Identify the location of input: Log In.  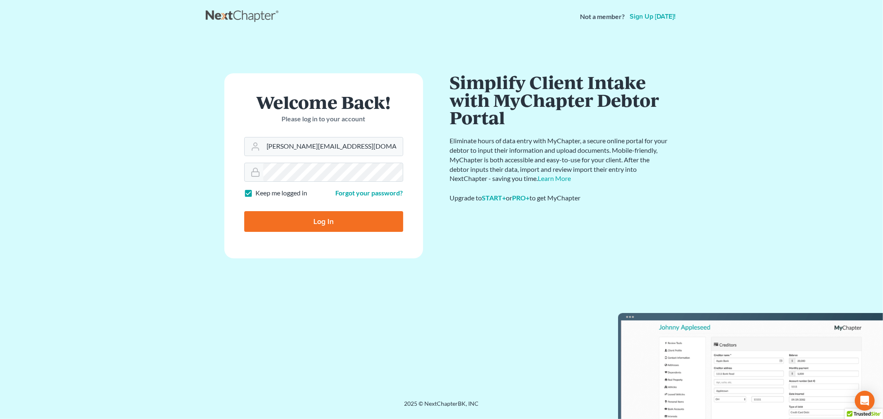
(324, 221).